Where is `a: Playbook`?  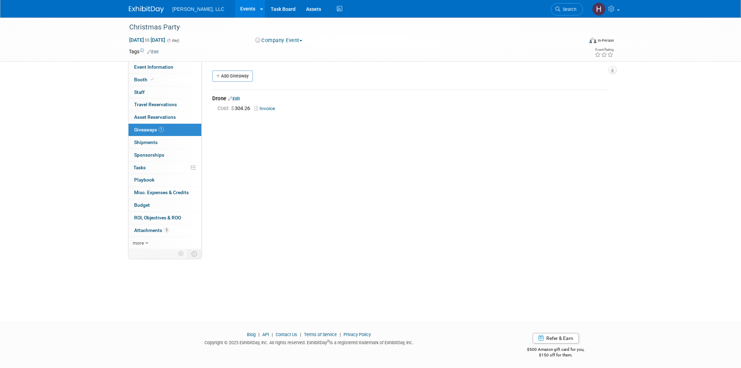
a: Playbook is located at coordinates (165, 180).